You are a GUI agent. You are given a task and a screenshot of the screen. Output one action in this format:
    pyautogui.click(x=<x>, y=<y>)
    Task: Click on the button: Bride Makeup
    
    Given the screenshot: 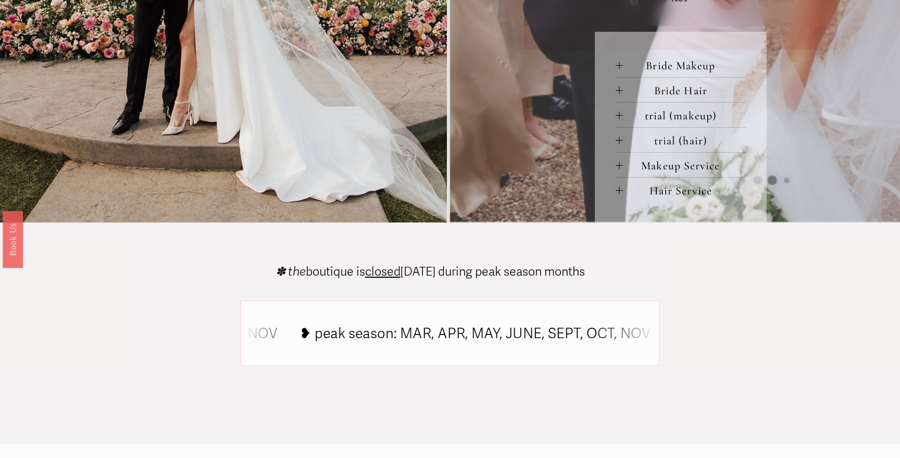 What is the action you would take?
    pyautogui.click(x=681, y=65)
    